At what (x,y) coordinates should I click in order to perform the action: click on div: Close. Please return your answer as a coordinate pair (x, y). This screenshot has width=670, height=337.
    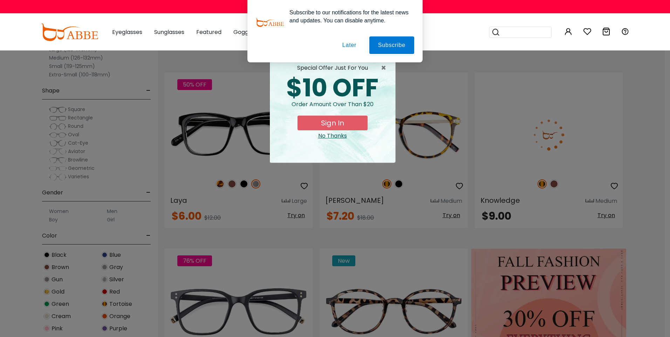
    Looking at the image, I should click on (333, 136).